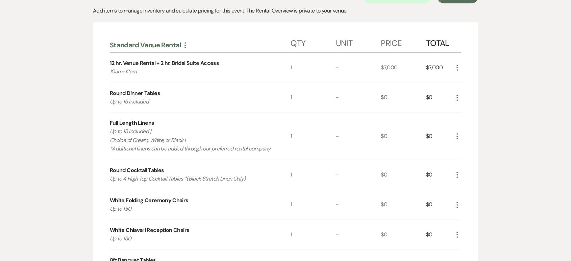 This screenshot has width=571, height=261. I want to click on div: White Chiavari Reception Chairs, so click(149, 230).